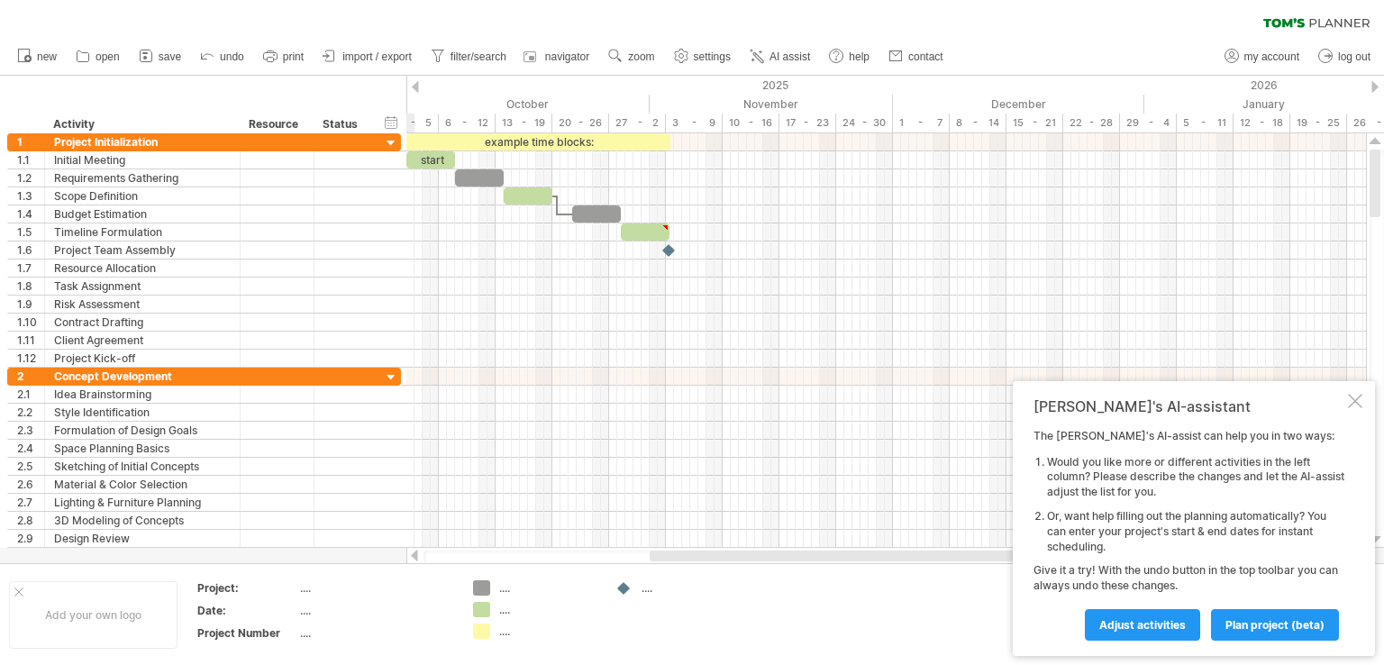 The image size is (1384, 665). I want to click on a: undo, so click(222, 57).